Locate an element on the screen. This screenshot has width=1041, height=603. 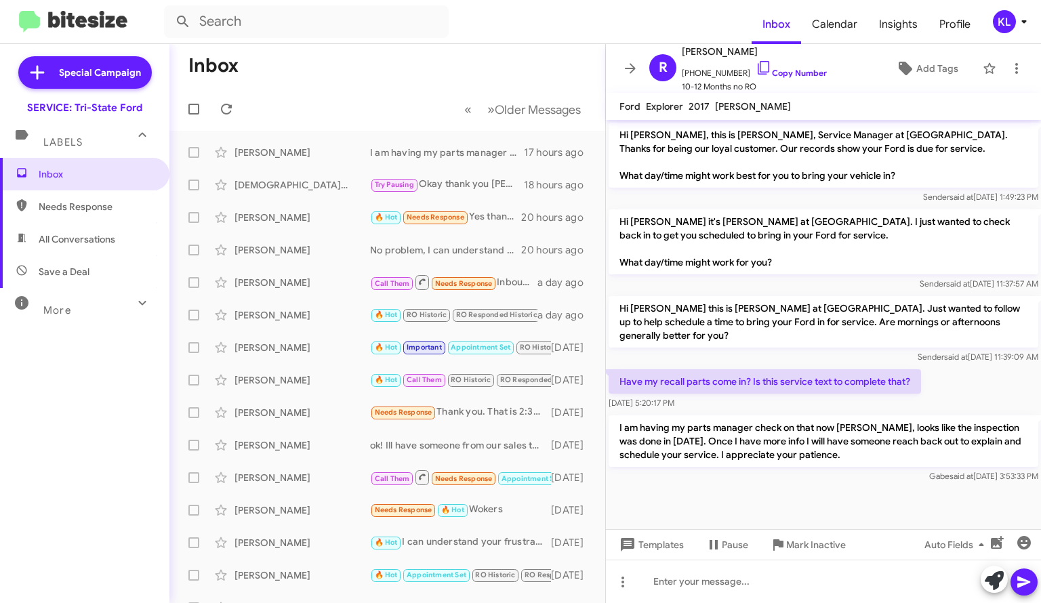
span: Auto Fields is located at coordinates (957, 545).